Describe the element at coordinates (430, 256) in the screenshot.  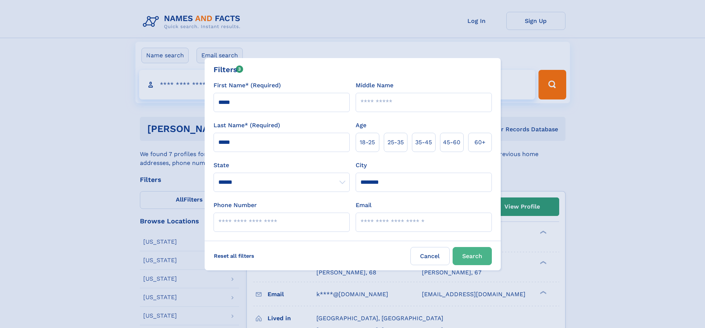
I see `label: Cancel` at that location.